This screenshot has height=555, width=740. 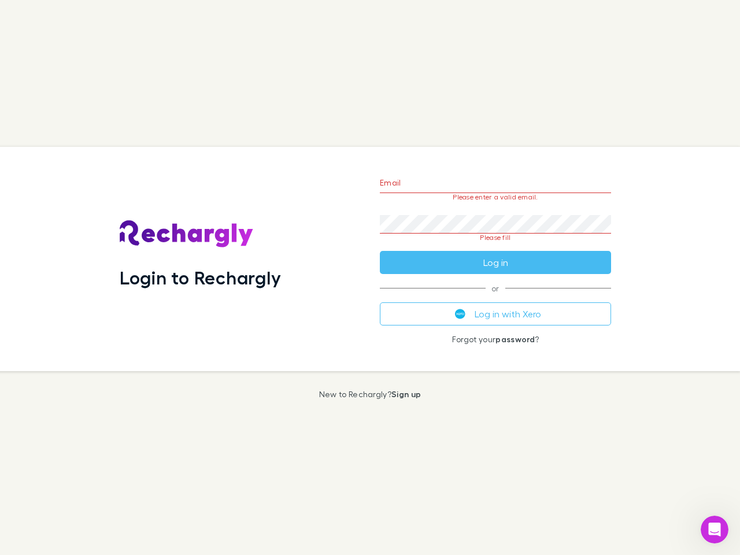 I want to click on a: password, so click(x=515, y=339).